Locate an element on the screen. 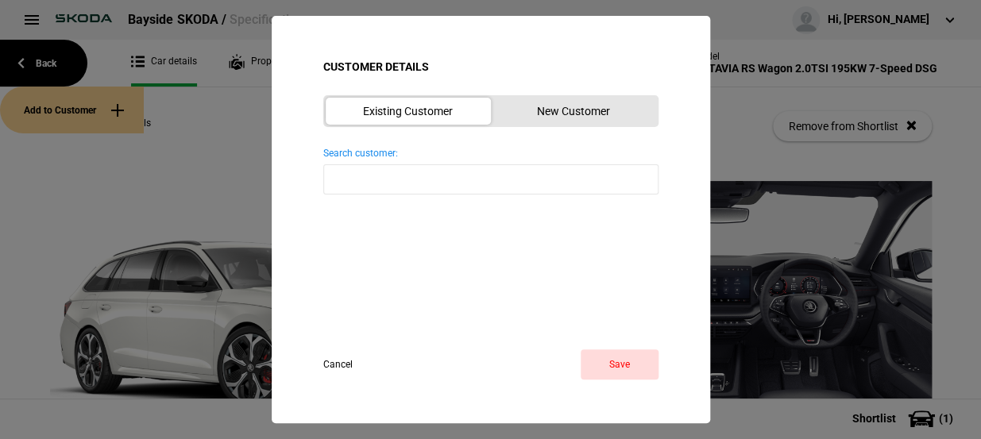 Image resolution: width=981 pixels, height=439 pixels. div: Customer Details is located at coordinates (491, 68).